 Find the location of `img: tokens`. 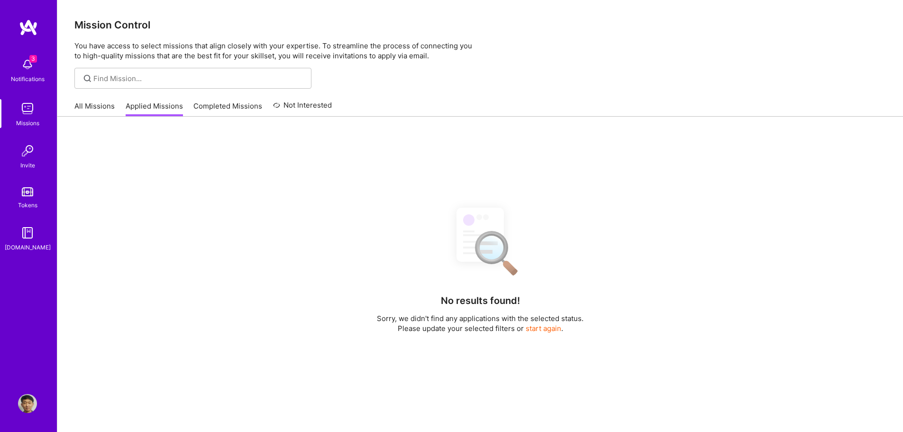

img: tokens is located at coordinates (28, 192).